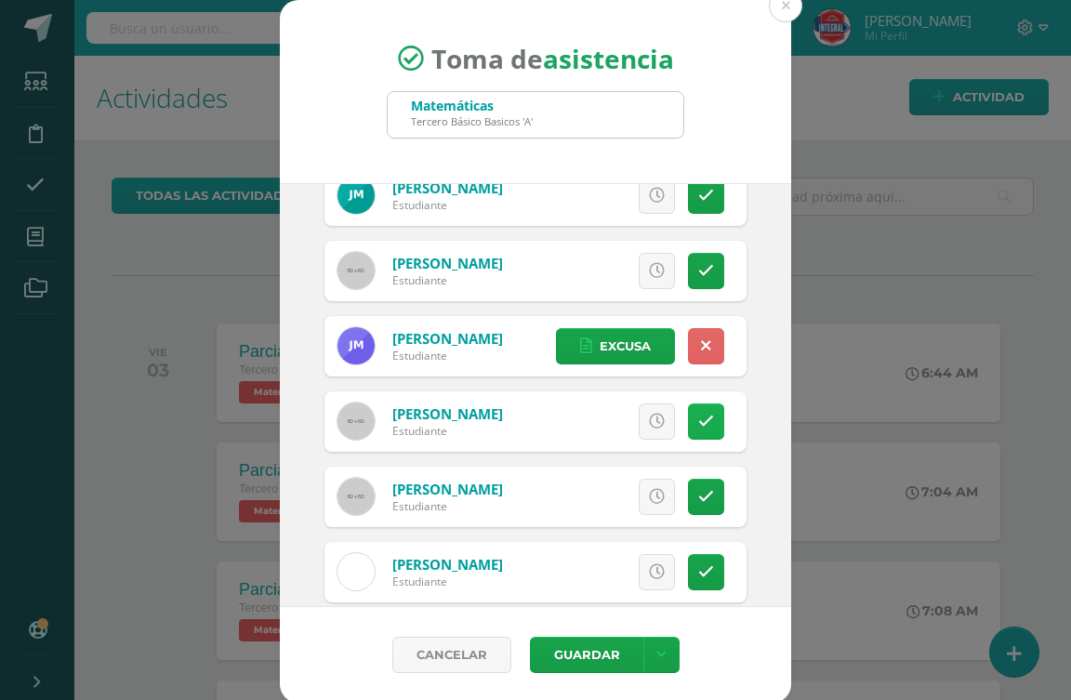 Image resolution: width=1071 pixels, height=700 pixels. What do you see at coordinates (552, 59) in the screenshot?
I see `span: Toma de` at bounding box center [552, 59].